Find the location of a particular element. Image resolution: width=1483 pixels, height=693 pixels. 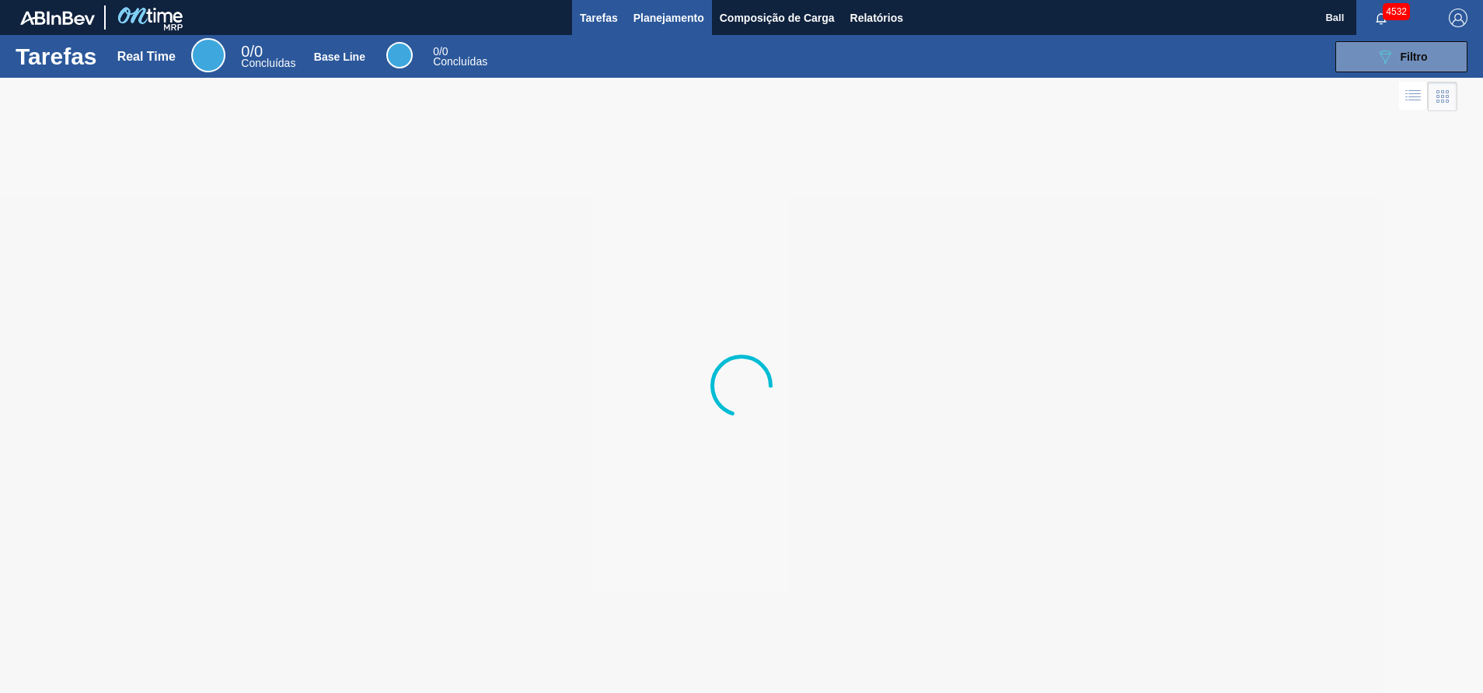

span: Planejamento is located at coordinates (669, 18).